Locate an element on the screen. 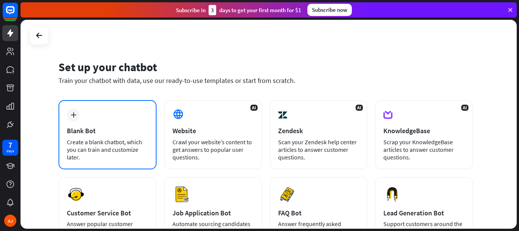 Image resolution: width=519 pixels, height=231 pixels. div: KnowledgeBase is located at coordinates (424, 130).